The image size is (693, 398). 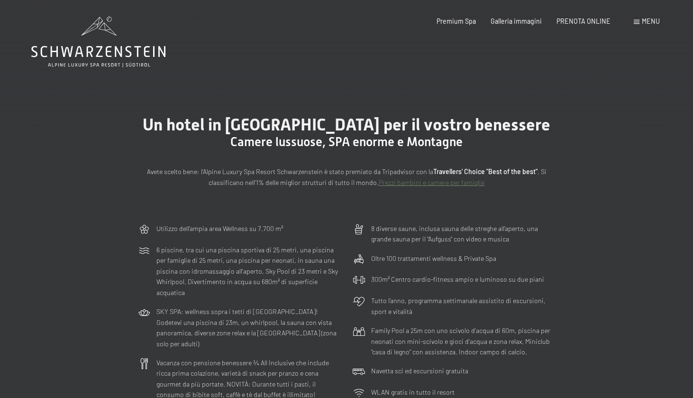 What do you see at coordinates (516, 21) in the screenshot?
I see `span: Galleria immagini` at bounding box center [516, 21].